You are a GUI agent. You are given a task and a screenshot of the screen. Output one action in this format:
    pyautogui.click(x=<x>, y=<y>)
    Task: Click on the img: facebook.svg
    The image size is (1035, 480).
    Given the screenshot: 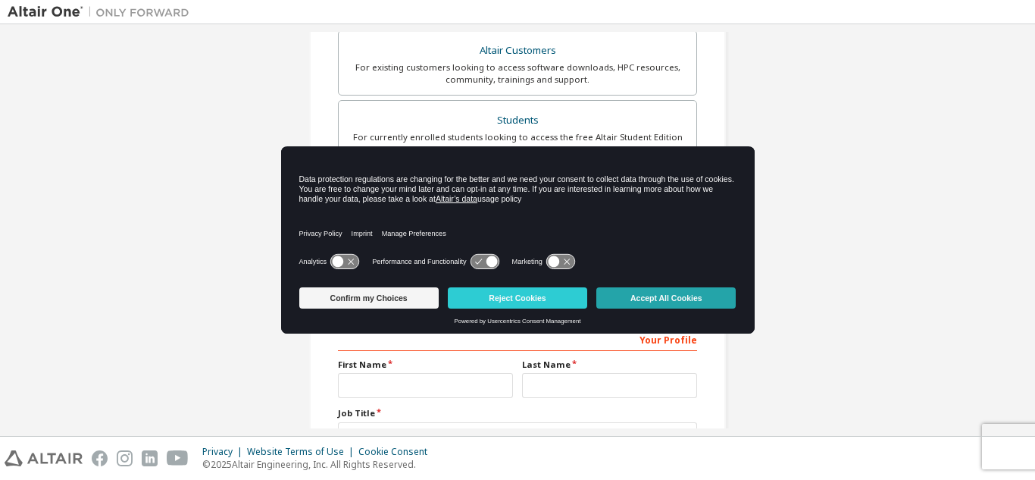 What is the action you would take?
    pyautogui.click(x=99, y=458)
    